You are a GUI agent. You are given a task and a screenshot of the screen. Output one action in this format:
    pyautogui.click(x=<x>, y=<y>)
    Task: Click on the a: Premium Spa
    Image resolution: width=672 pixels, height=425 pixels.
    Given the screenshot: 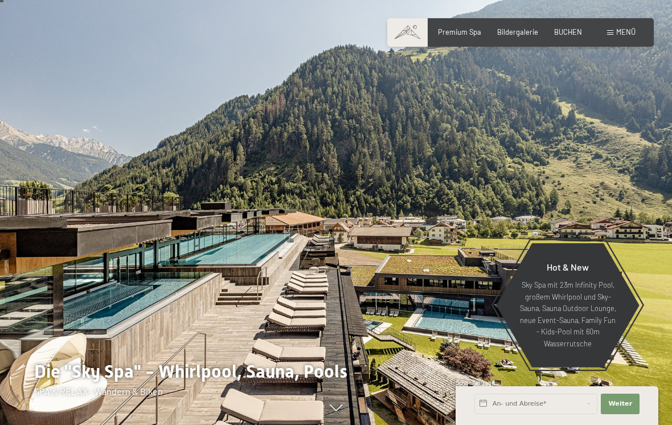 What is the action you would take?
    pyautogui.click(x=460, y=32)
    